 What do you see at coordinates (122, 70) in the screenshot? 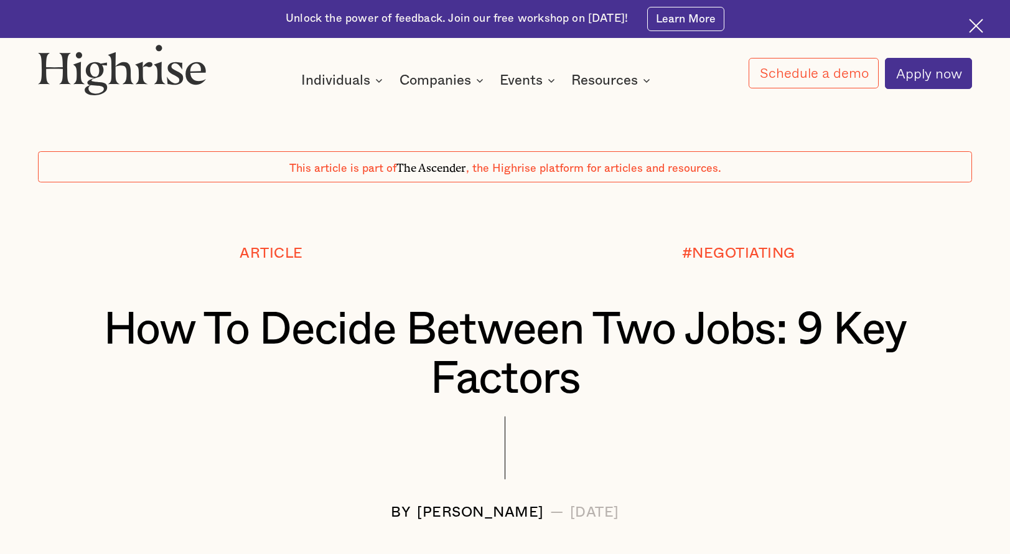
I see `img: Highrise logo` at bounding box center [122, 70].